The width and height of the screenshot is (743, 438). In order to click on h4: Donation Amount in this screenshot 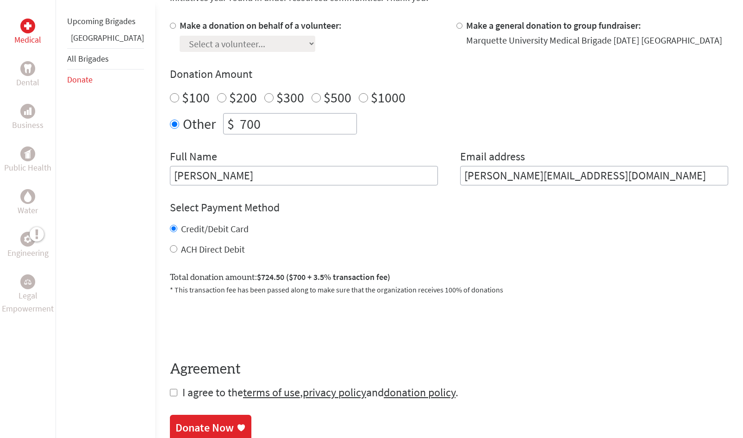, I will do `click(449, 74)`.